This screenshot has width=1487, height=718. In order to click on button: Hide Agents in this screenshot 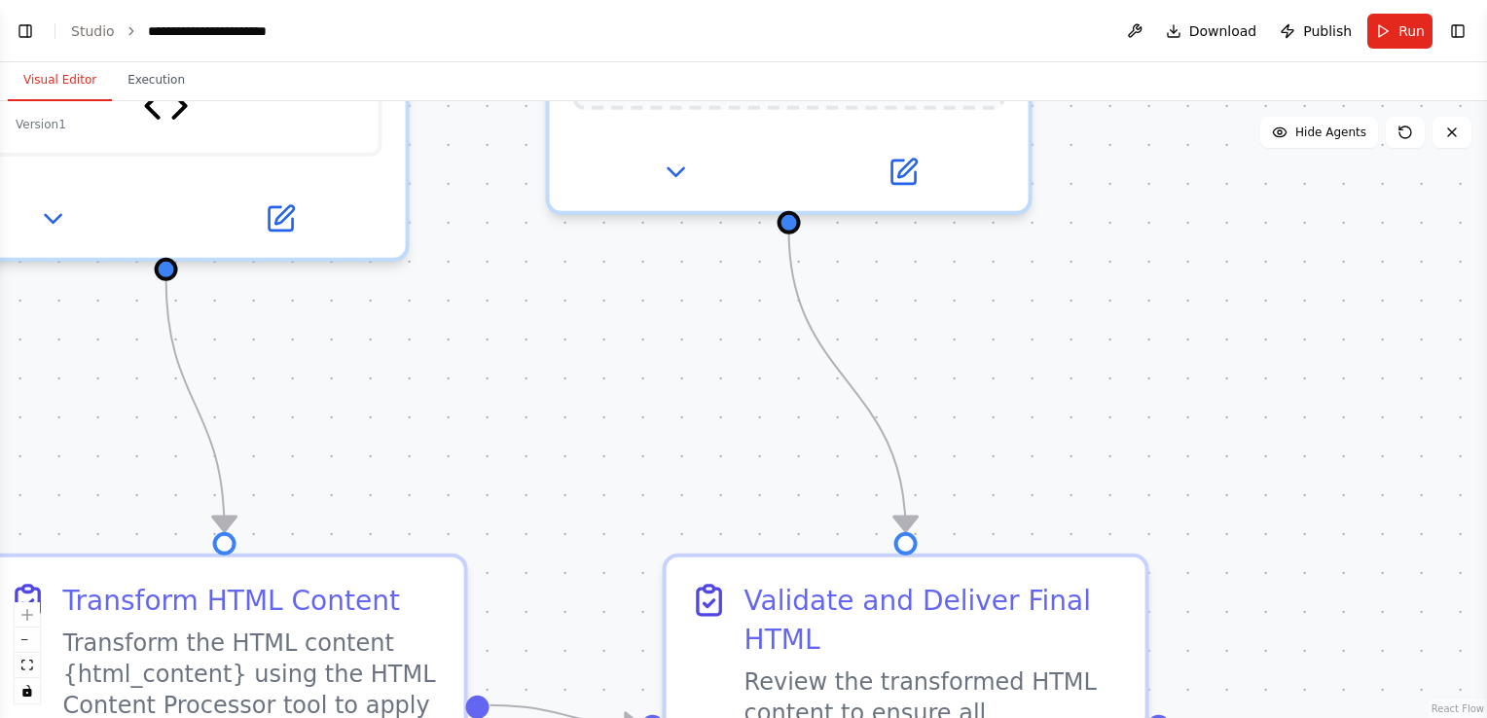, I will do `click(1318, 132)`.